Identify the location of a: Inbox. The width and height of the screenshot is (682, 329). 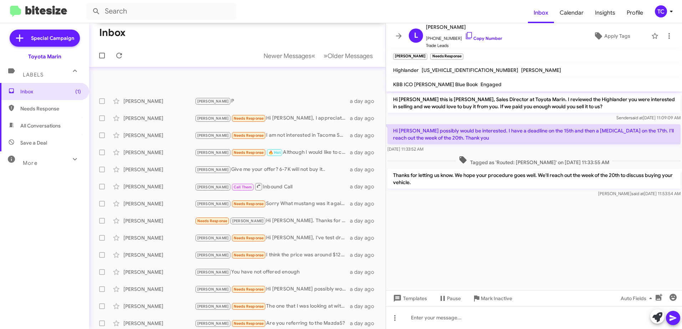
(540, 13).